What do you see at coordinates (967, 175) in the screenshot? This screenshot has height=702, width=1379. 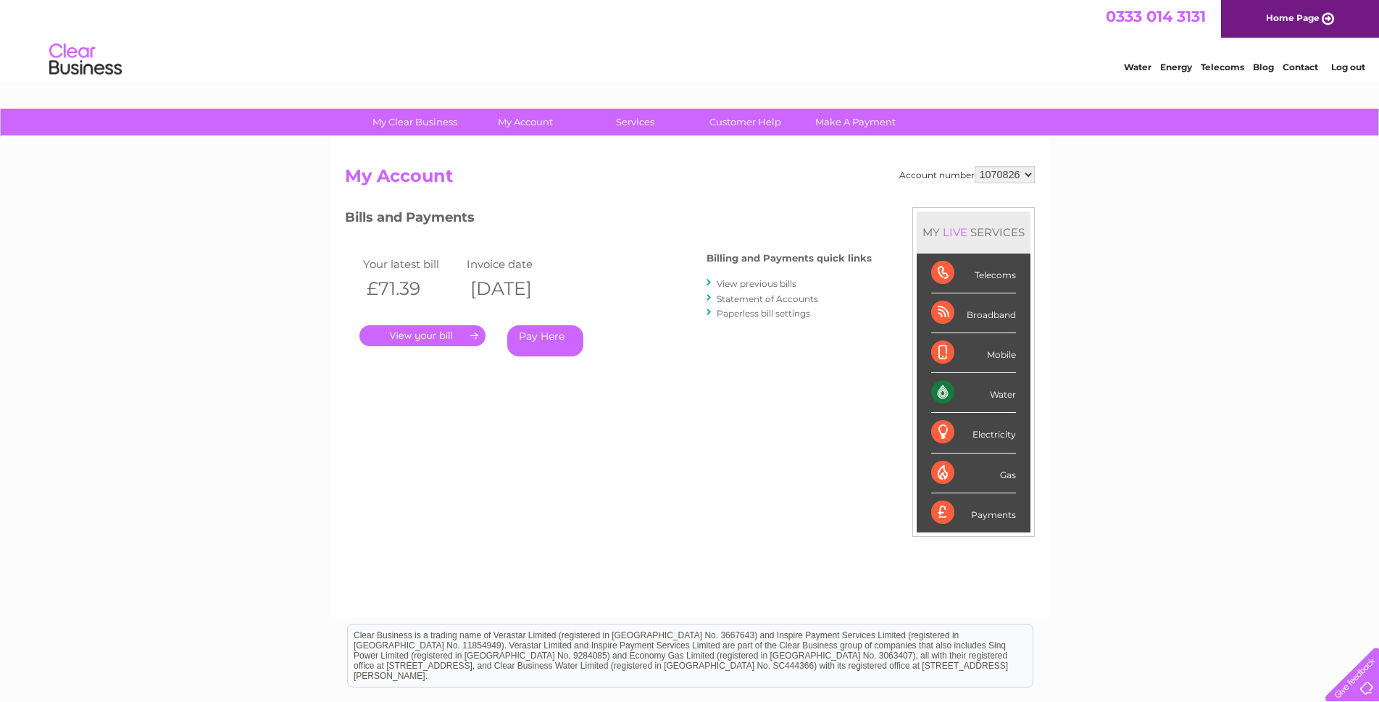 I see `div: Account number` at bounding box center [967, 175].